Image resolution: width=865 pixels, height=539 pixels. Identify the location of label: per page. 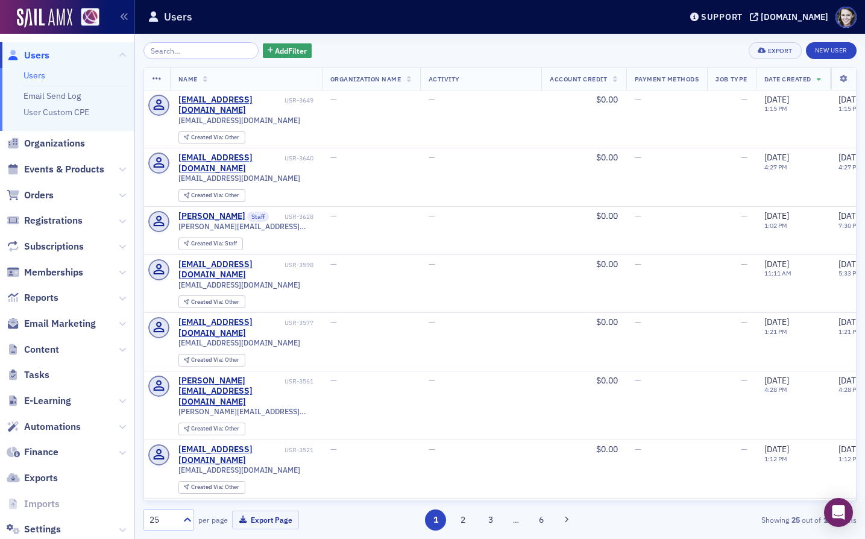
(213, 520).